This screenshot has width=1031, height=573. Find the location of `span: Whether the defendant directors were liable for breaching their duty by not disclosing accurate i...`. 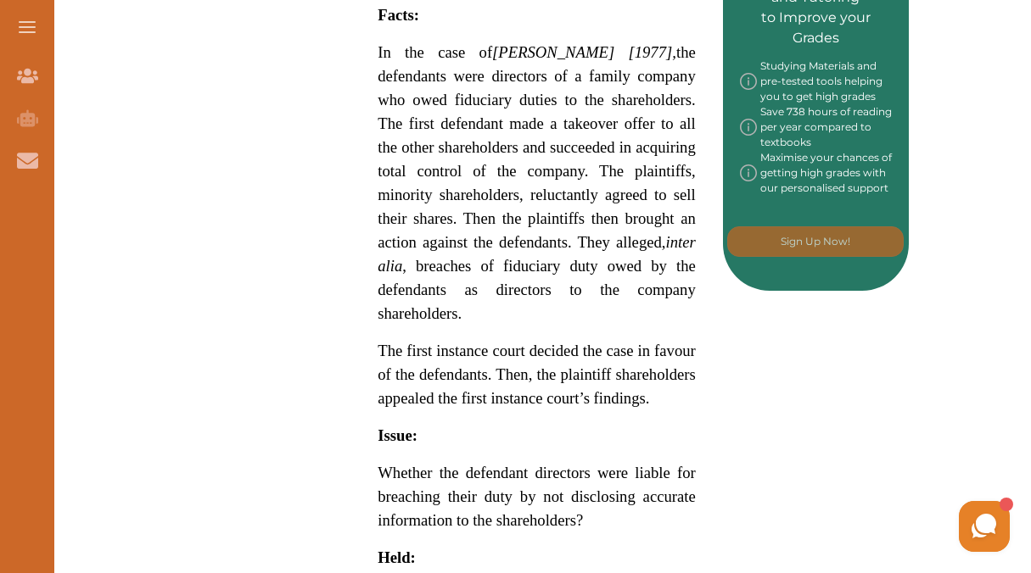

span: Whether the defendant directors were liable for breaching their duty by not disclosing accurate i... is located at coordinates (536, 496).